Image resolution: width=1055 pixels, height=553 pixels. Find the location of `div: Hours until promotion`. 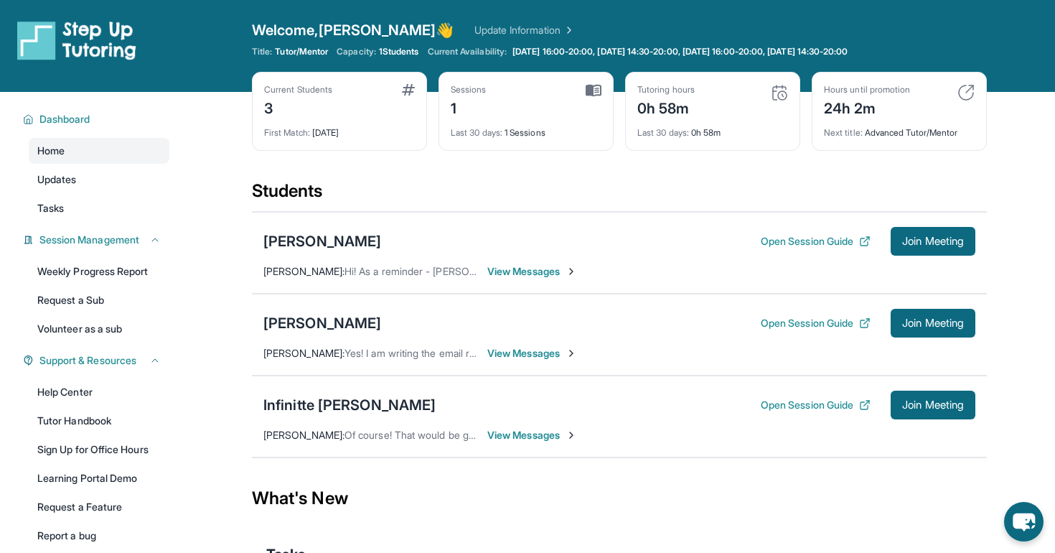

div: Hours until promotion is located at coordinates (867, 90).